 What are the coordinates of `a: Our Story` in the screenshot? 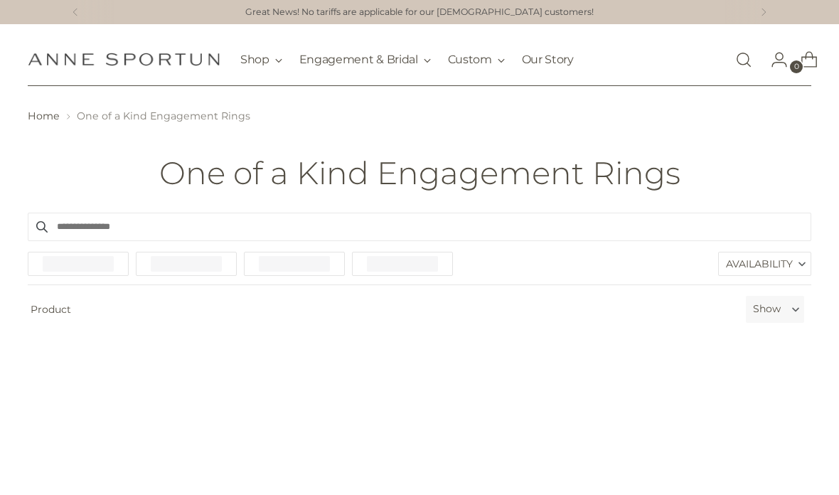 It's located at (548, 60).